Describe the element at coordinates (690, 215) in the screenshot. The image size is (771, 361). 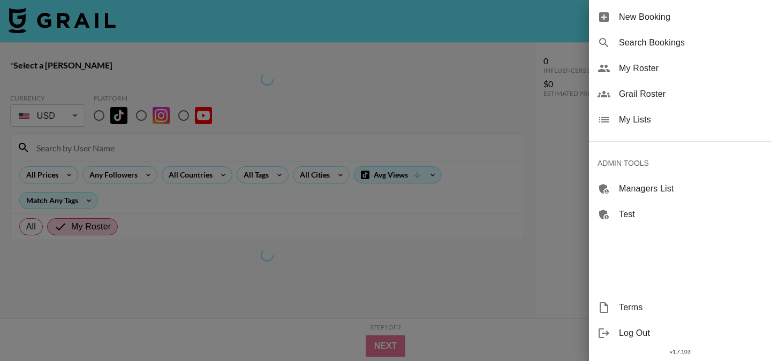
I see `span: Test` at that location.